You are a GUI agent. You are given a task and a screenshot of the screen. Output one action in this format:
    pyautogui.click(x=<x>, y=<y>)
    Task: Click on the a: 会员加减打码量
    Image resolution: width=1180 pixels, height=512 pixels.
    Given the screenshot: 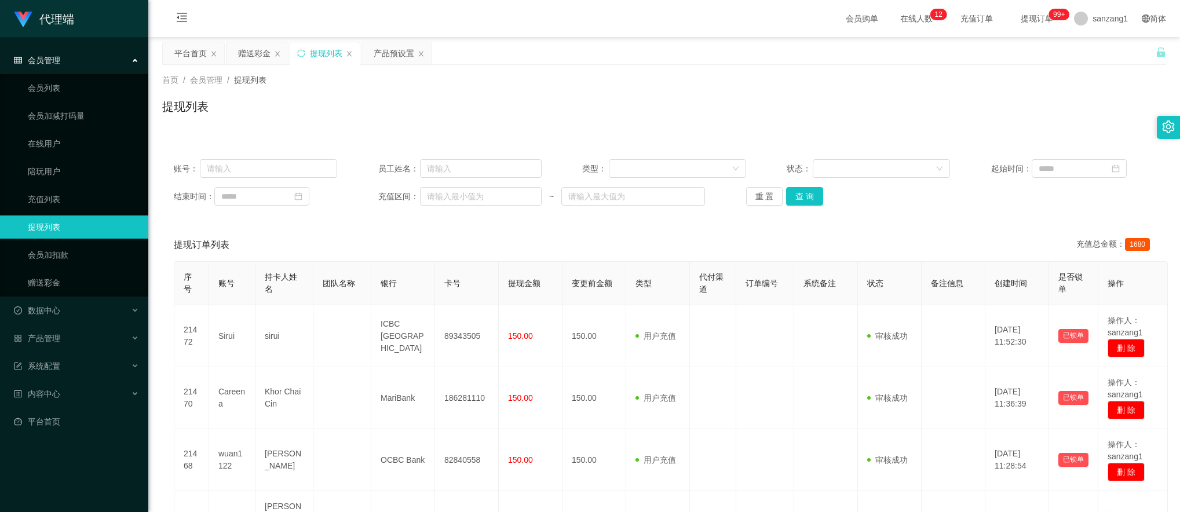 What is the action you would take?
    pyautogui.click(x=83, y=116)
    